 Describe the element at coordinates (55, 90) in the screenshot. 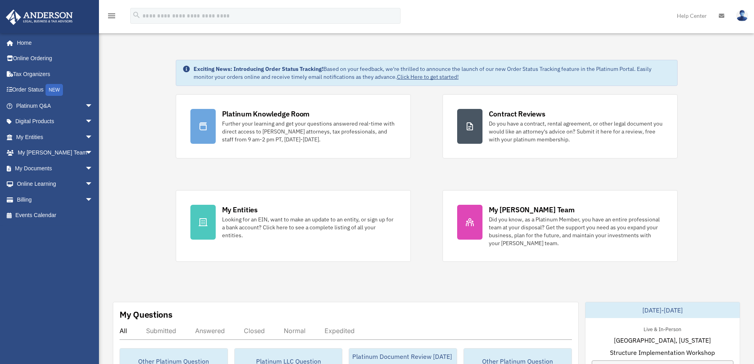

I see `a: Order StatusNEW` at that location.